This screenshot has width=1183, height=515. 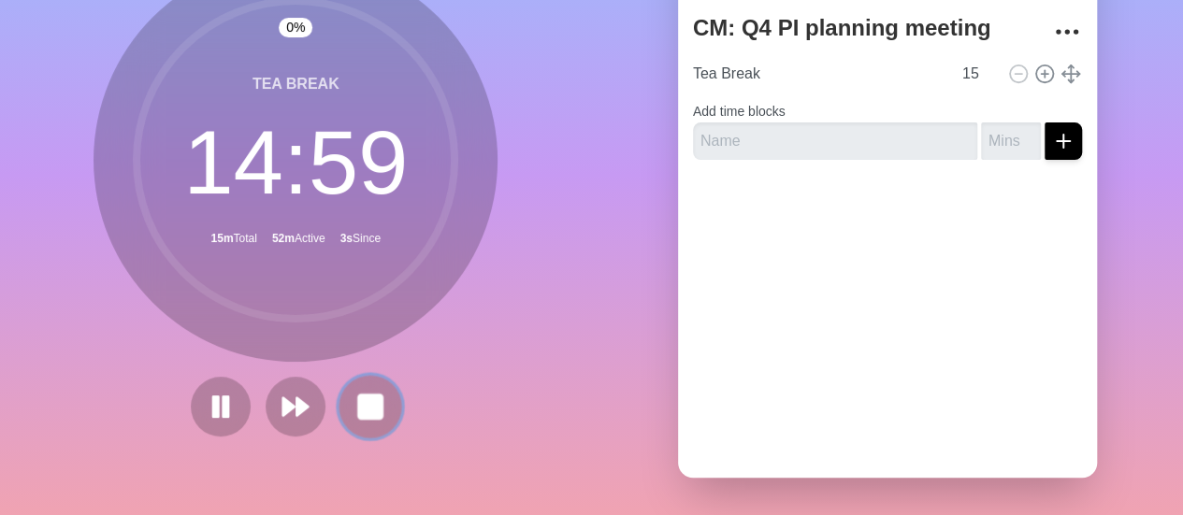 What do you see at coordinates (739, 111) in the screenshot?
I see `label: Add time blocks` at bounding box center [739, 111].